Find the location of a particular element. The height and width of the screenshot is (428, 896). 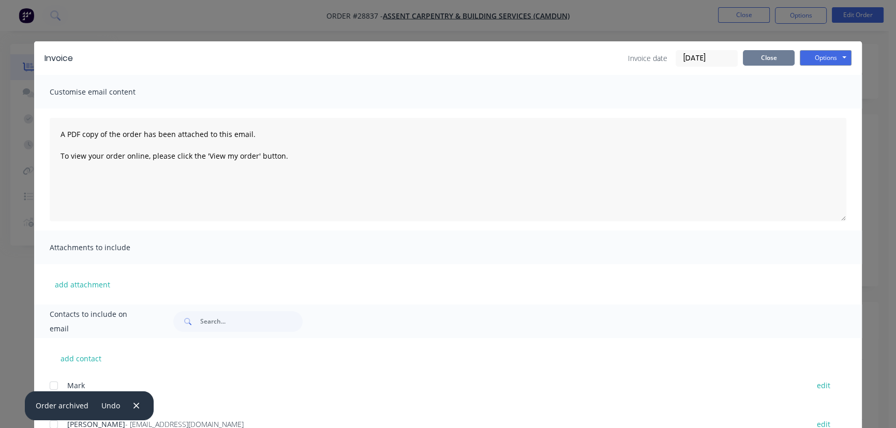

textarea: A PDF copy of the order has been attached to this email. To view your order online, please click ... is located at coordinates (448, 170).